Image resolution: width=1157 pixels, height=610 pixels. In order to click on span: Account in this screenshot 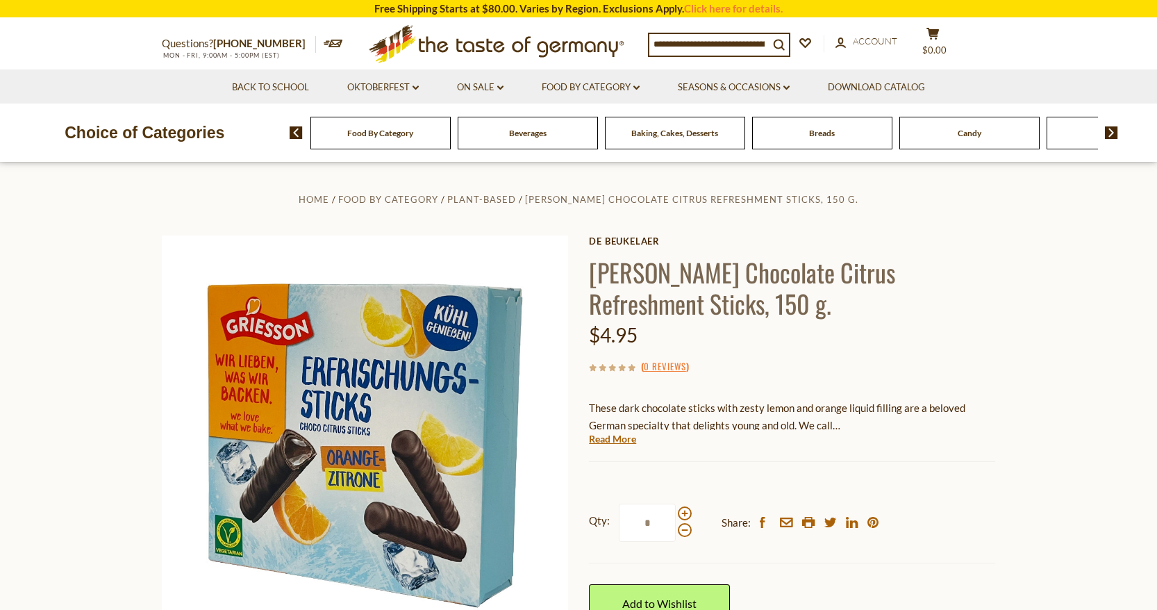, I will do `click(875, 41)`.